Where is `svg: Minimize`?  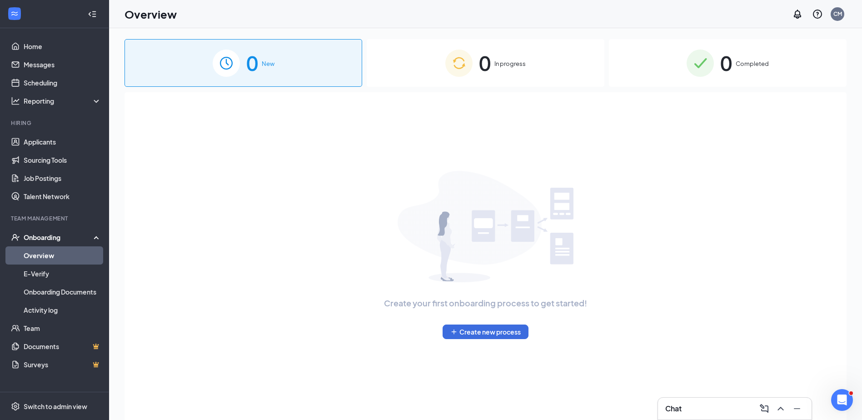 svg: Minimize is located at coordinates (797, 409).